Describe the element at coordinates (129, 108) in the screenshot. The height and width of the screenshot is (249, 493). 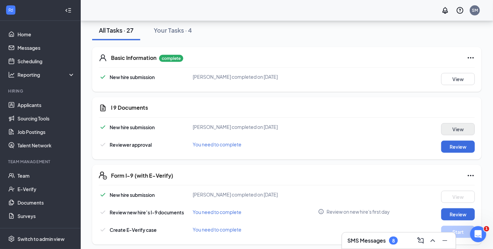
I see `h5: I 9 Documents` at that location.